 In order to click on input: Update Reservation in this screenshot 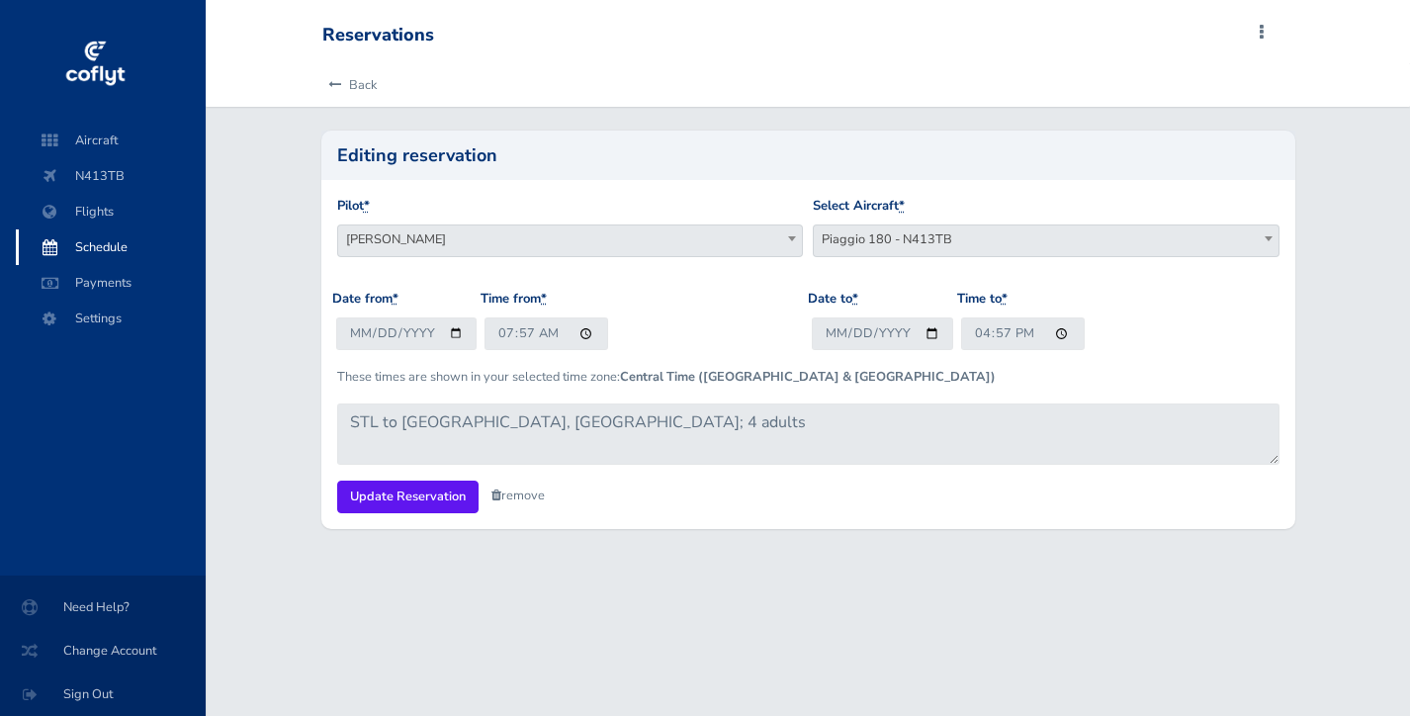, I will do `click(407, 496)`.